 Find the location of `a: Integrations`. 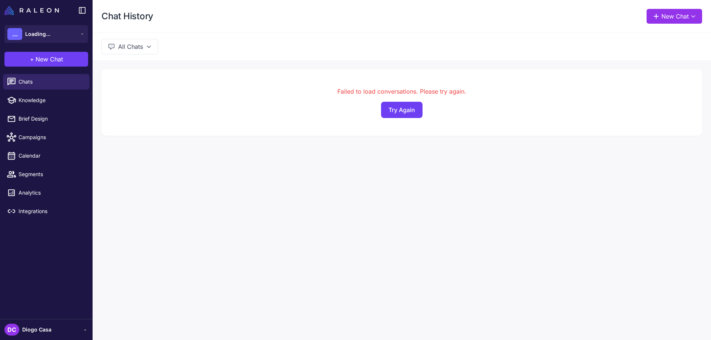

a: Integrations is located at coordinates (46, 211).